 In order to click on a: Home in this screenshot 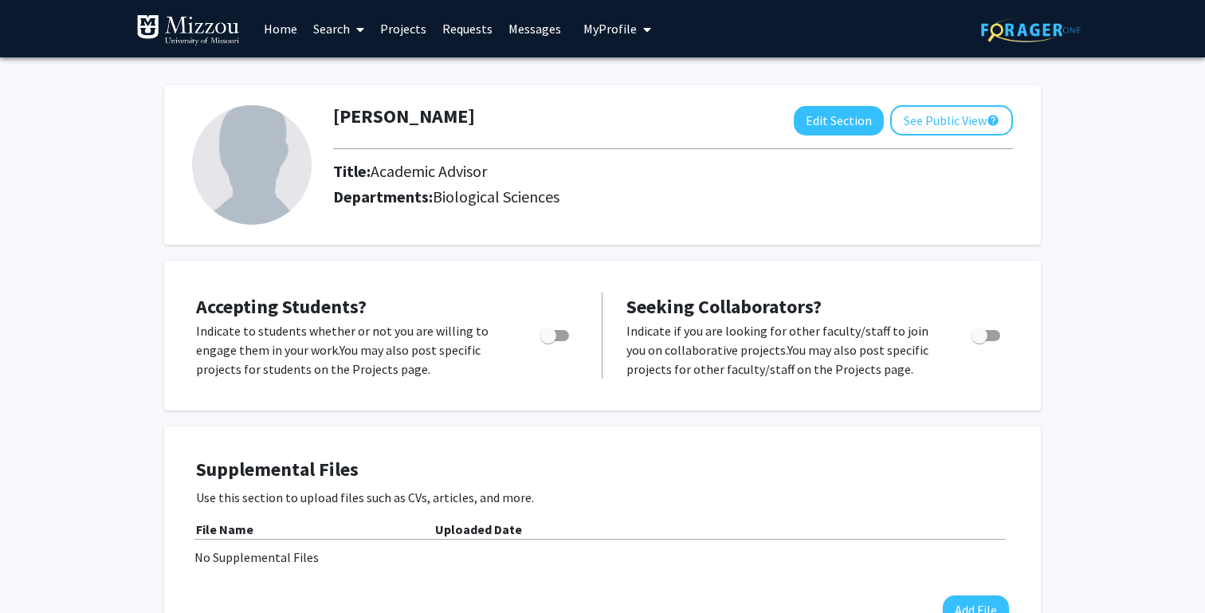, I will do `click(281, 29)`.